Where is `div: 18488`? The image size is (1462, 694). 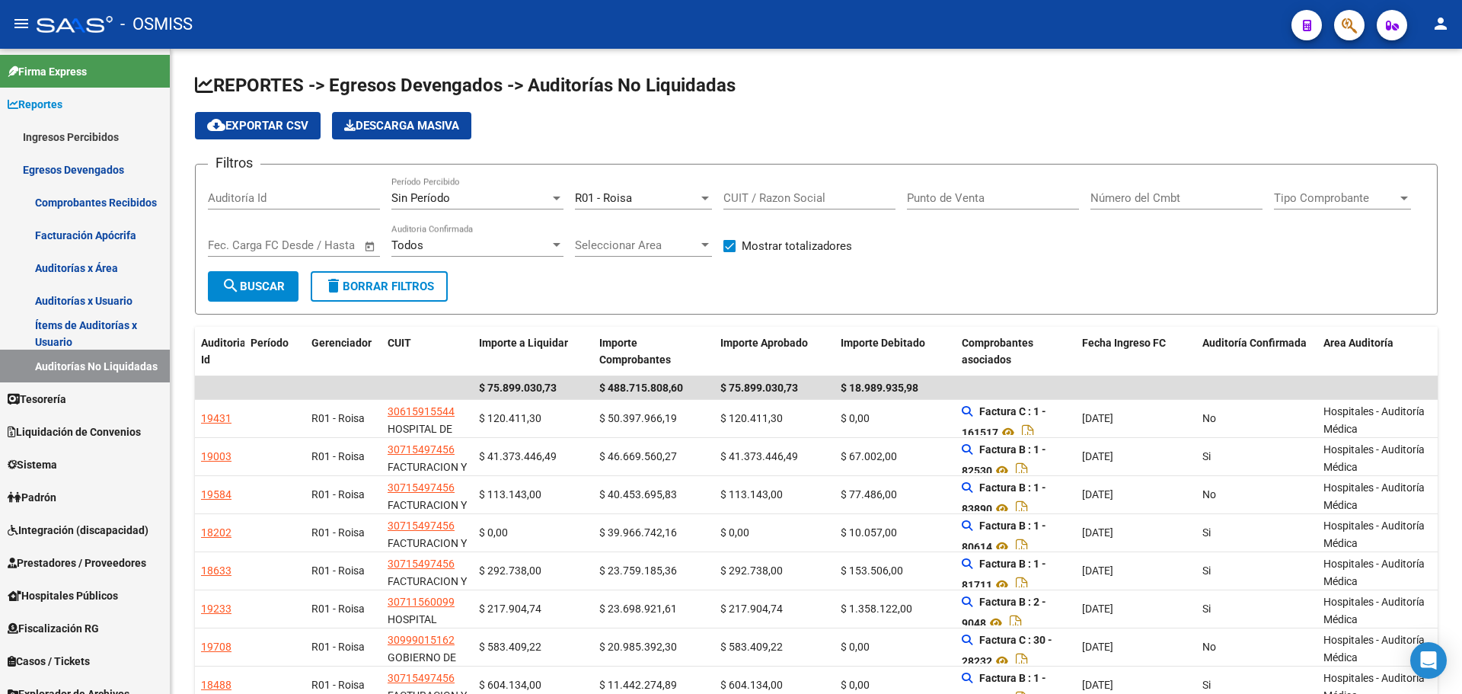
div: 18488 is located at coordinates (216, 685).